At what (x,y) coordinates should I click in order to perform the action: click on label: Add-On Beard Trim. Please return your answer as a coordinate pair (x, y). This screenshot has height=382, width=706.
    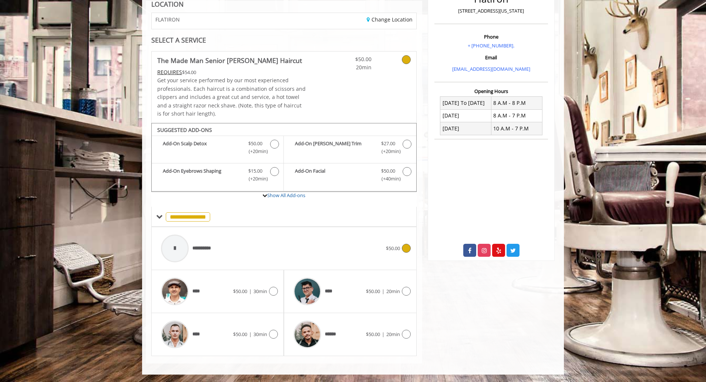
    Looking at the image, I should click on (350, 148).